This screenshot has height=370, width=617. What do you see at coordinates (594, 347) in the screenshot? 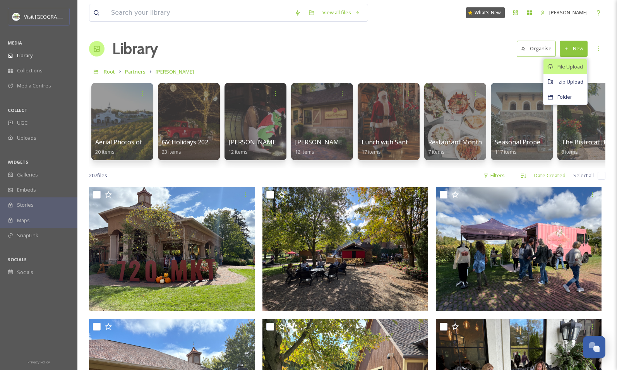
I see `button: Open Chat` at bounding box center [594, 347].